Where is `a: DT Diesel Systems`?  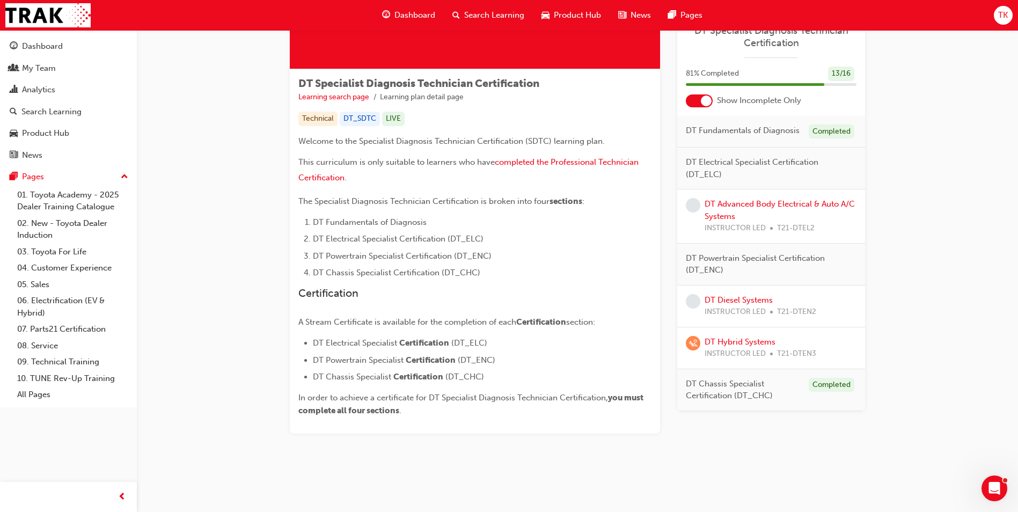 a: DT Diesel Systems is located at coordinates (738, 300).